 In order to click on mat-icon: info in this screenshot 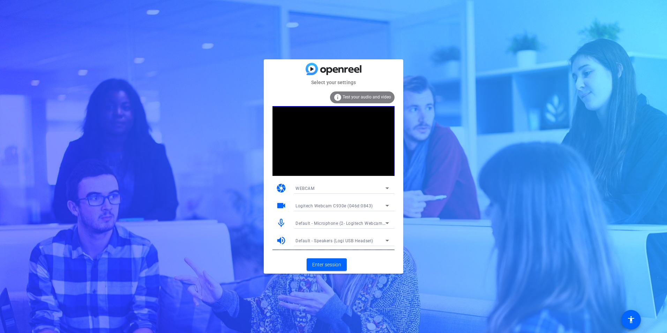, I will do `click(338, 97)`.